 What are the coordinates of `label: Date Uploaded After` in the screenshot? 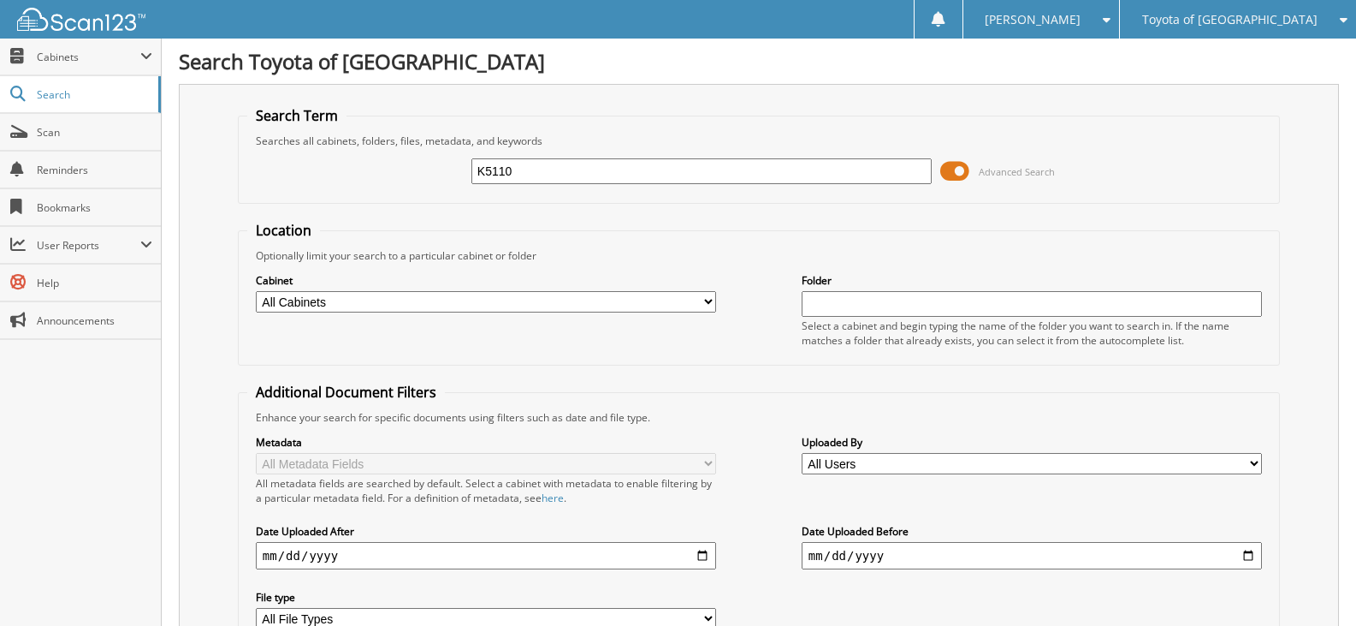 It's located at (486, 531).